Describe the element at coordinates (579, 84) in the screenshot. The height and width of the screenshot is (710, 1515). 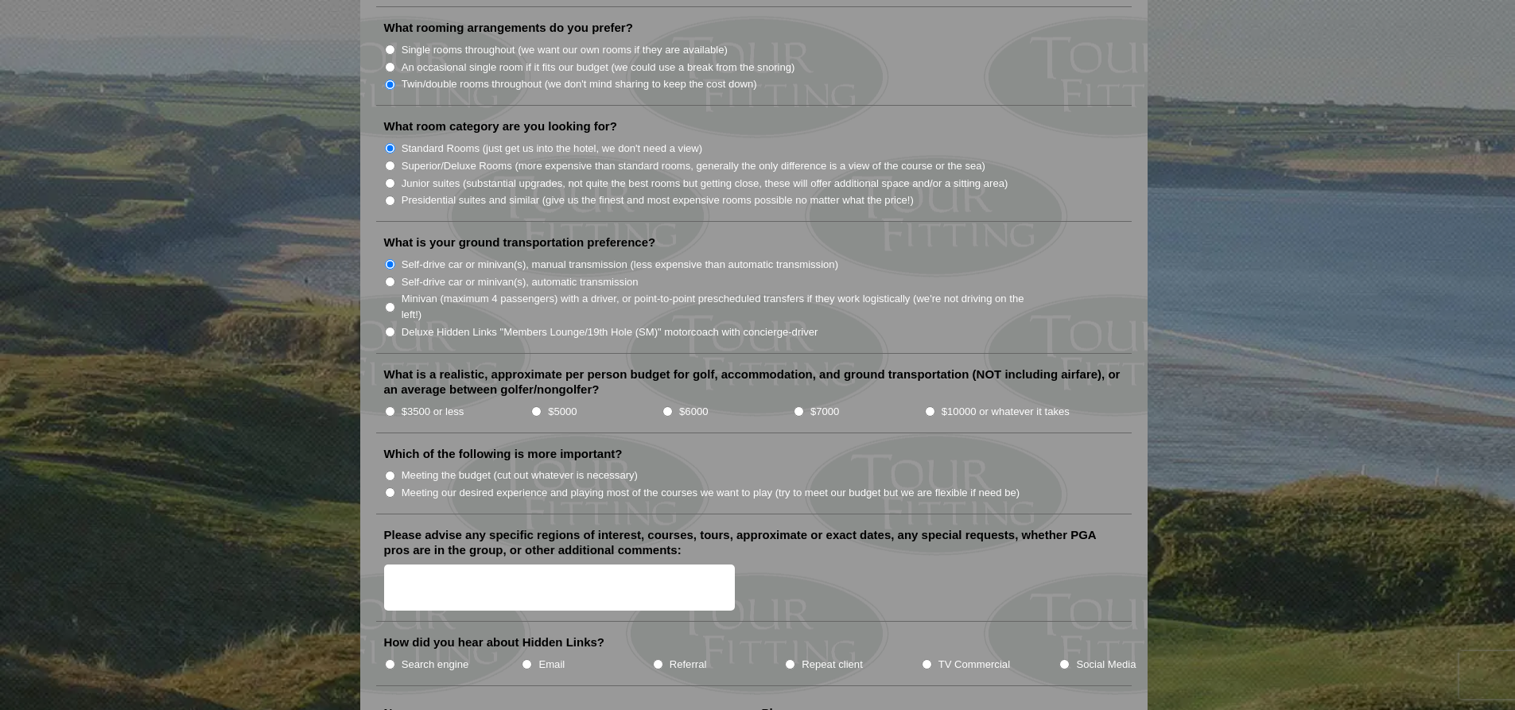
I see `label: Twin/double rooms throughout (we don't mind sharing to keep the cost down)` at that location.